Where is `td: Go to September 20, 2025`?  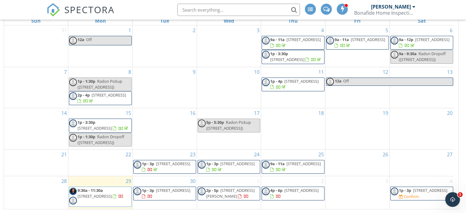 td: Go to September 20, 2025 is located at coordinates (422, 129).